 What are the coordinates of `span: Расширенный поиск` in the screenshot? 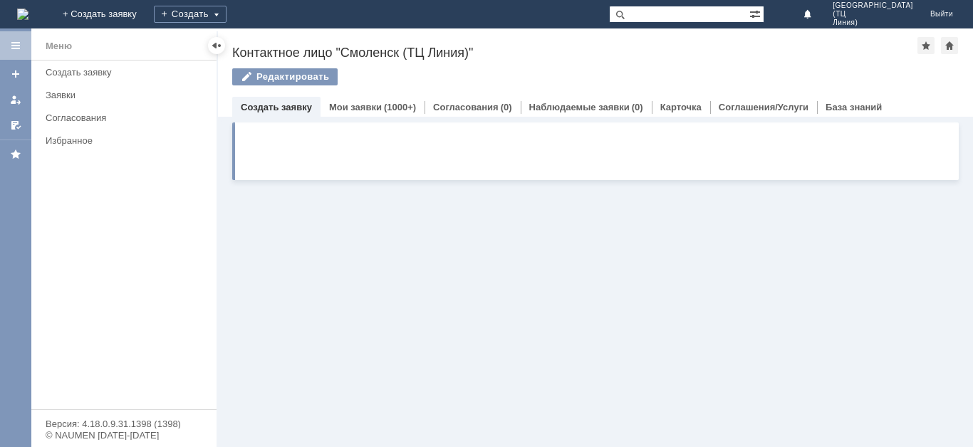 It's located at (757, 13).